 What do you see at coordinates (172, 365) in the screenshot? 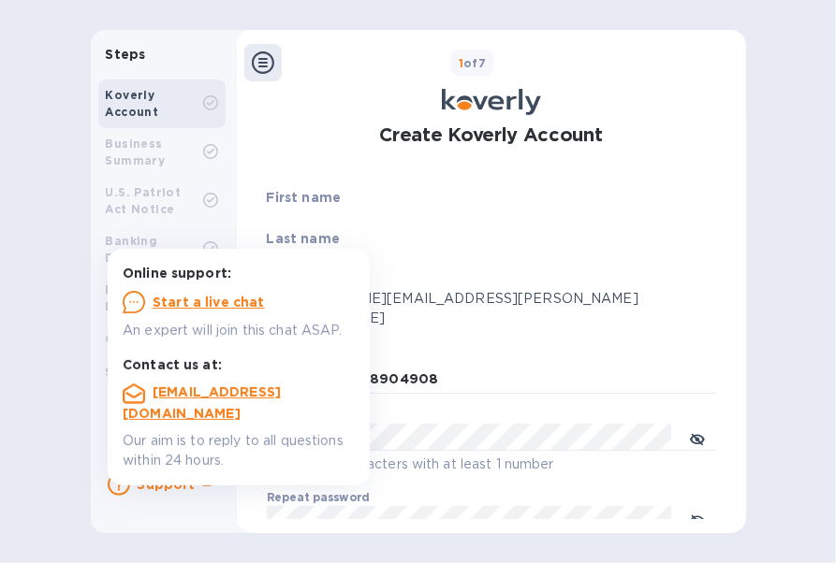
I see `b: Contact us at:` at bounding box center [172, 365].